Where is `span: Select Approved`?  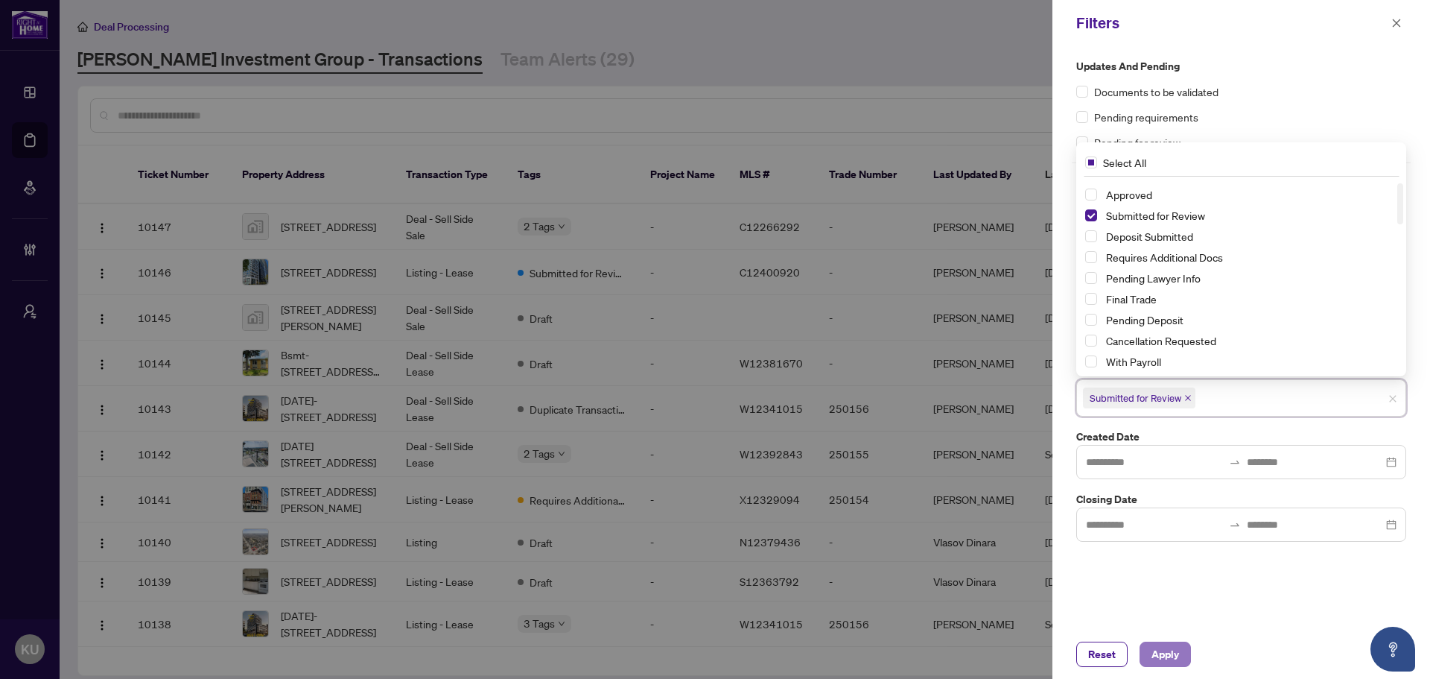 span: Select Approved is located at coordinates (1091, 194).